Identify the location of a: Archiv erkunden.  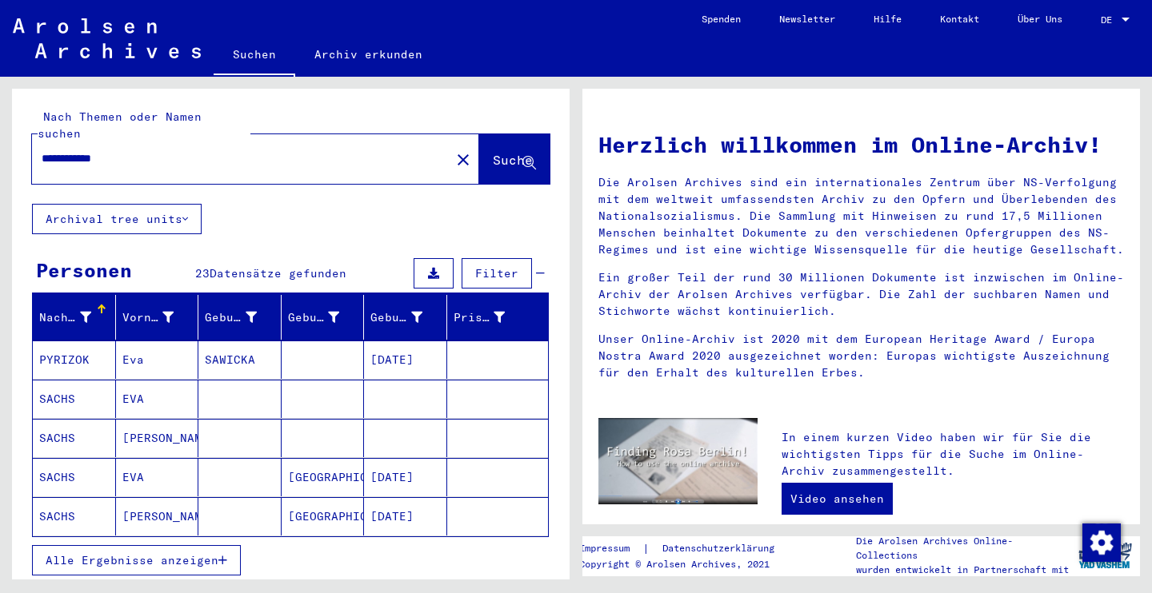
(368, 54).